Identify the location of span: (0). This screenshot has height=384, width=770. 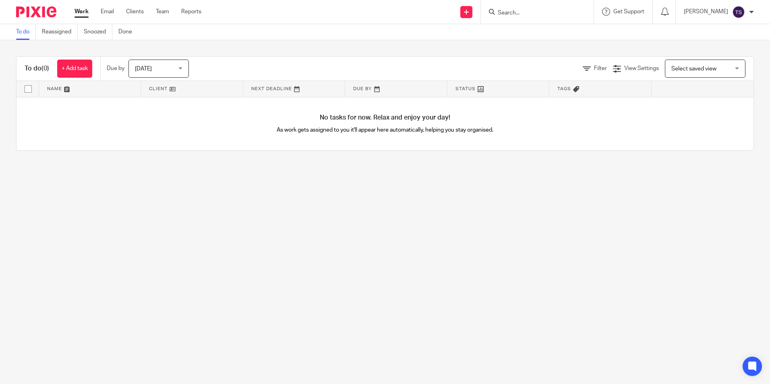
(45, 68).